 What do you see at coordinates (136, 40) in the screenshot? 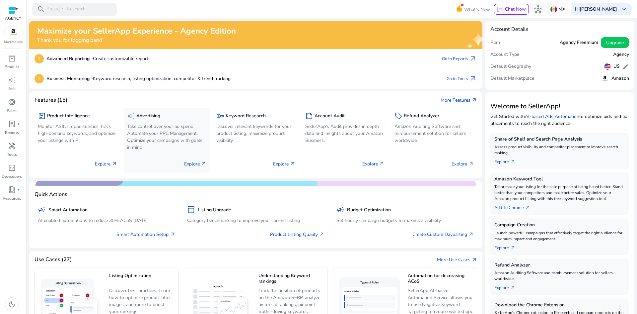
I see `h4: Thank you for logging back!` at bounding box center [136, 40].